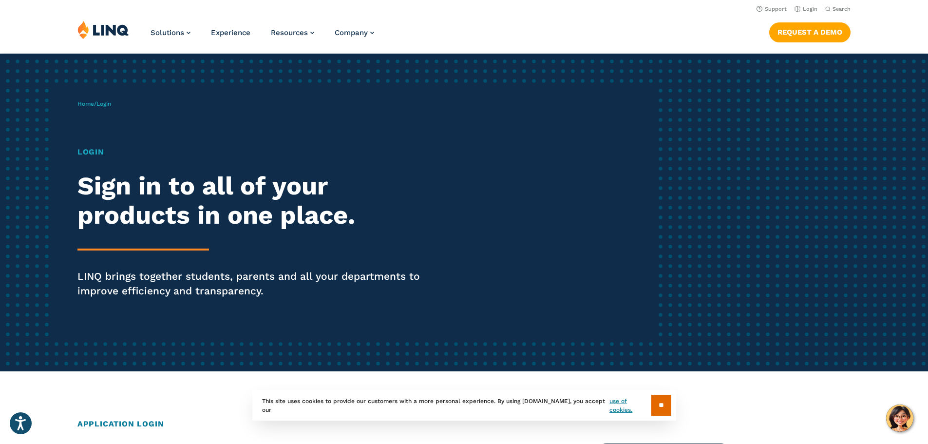 The width and height of the screenshot is (928, 444). I want to click on button: Hello, have a question? Let’s chat., so click(900, 418).